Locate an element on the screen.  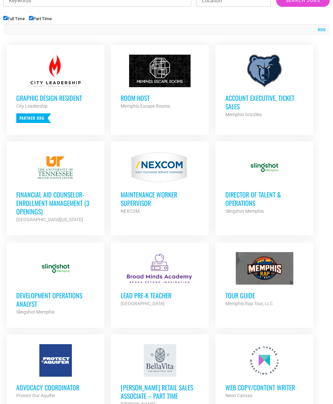
strong: City Leadership is located at coordinates (32, 106).